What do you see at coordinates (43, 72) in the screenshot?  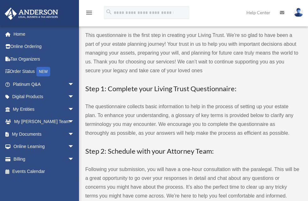 I see `div: NEW` at bounding box center [43, 72].